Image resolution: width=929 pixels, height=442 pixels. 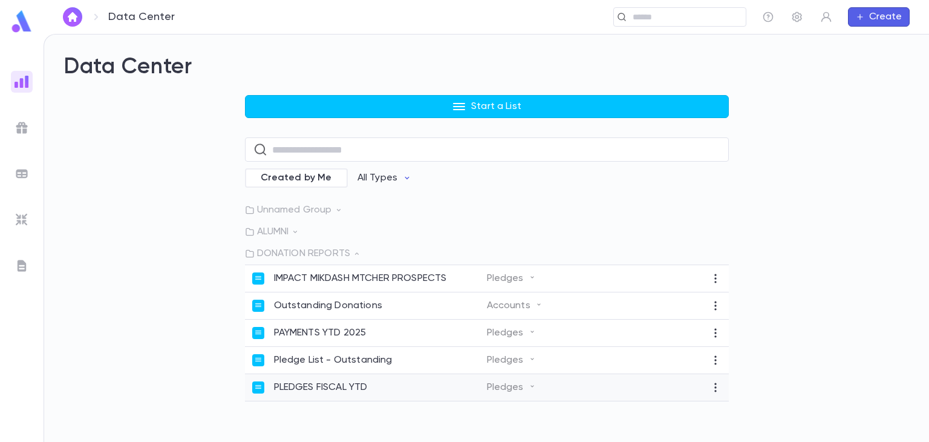 I want to click on p: Start a List, so click(x=496, y=106).